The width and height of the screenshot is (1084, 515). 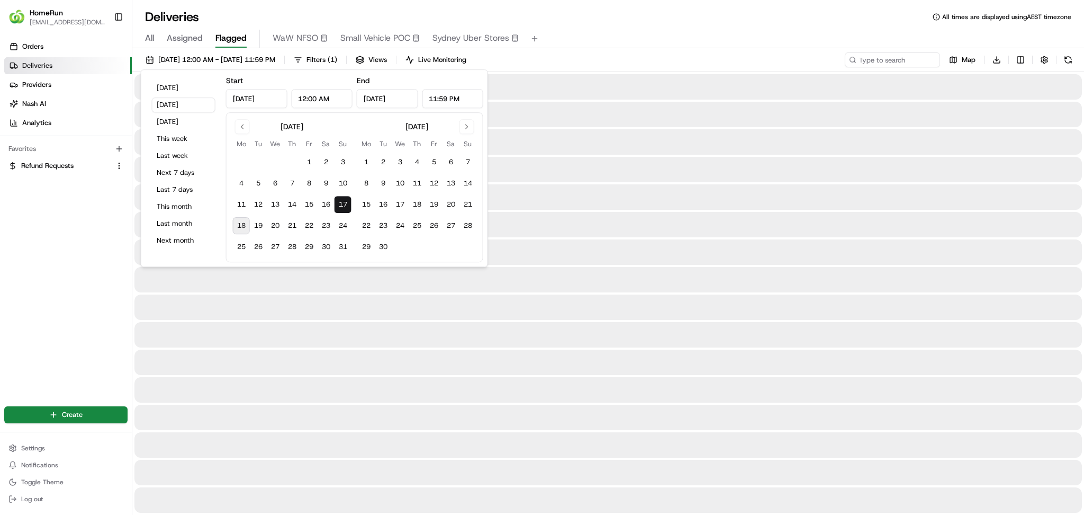 What do you see at coordinates (101, 74) in the screenshot?
I see `input: Clear` at bounding box center [101, 74].